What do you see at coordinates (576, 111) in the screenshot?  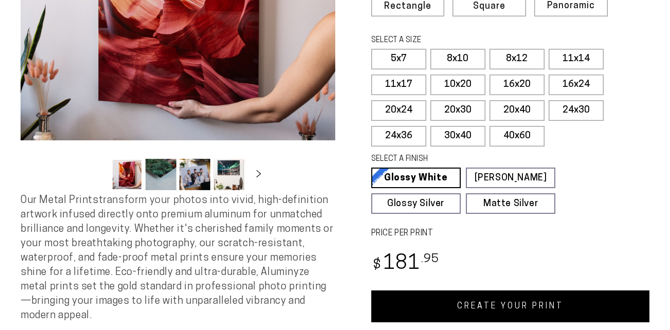 I see `label: 24x30` at bounding box center [576, 111].